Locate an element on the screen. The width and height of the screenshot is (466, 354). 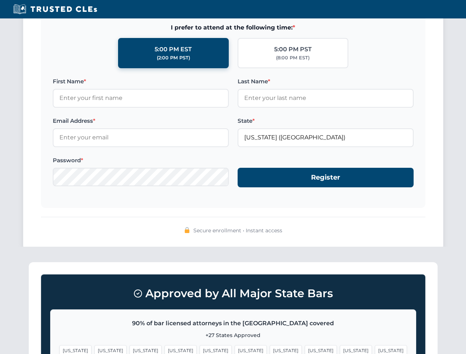
div: 5:00 PM PST is located at coordinates (293, 49).